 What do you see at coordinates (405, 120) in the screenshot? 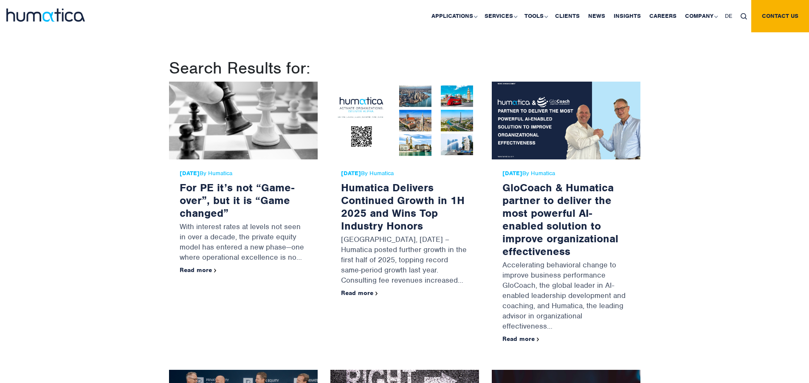
I see `img: Humatica Delivers Continued Growth in 1H 2025 and Wins Top Industry Honors` at bounding box center [405, 120].